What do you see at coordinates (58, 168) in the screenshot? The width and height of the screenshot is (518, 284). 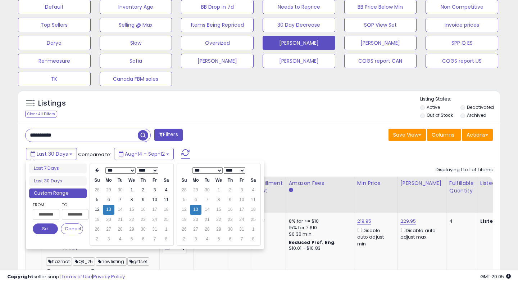 I see `li: Last 7 Days` at bounding box center [58, 168].